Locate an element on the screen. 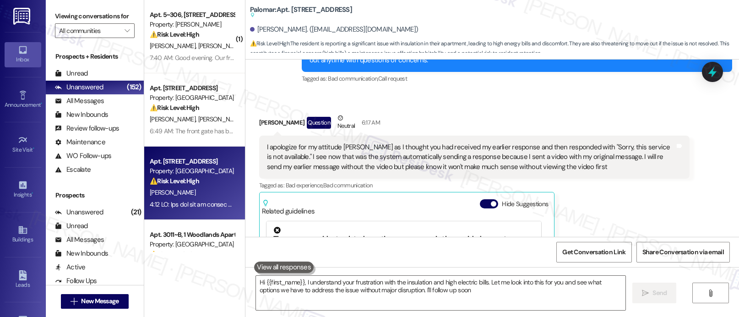 Image resolution: width=739 pixels, height=317 pixels. span: Call request is located at coordinates (392, 78).